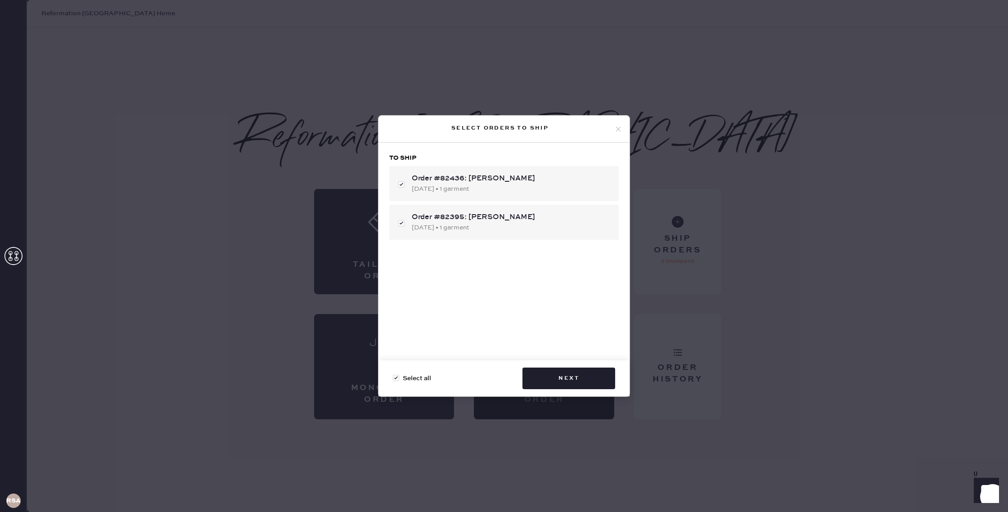 The image size is (1008, 512). What do you see at coordinates (13, 501) in the screenshot?
I see `h3: RSA` at bounding box center [13, 501].